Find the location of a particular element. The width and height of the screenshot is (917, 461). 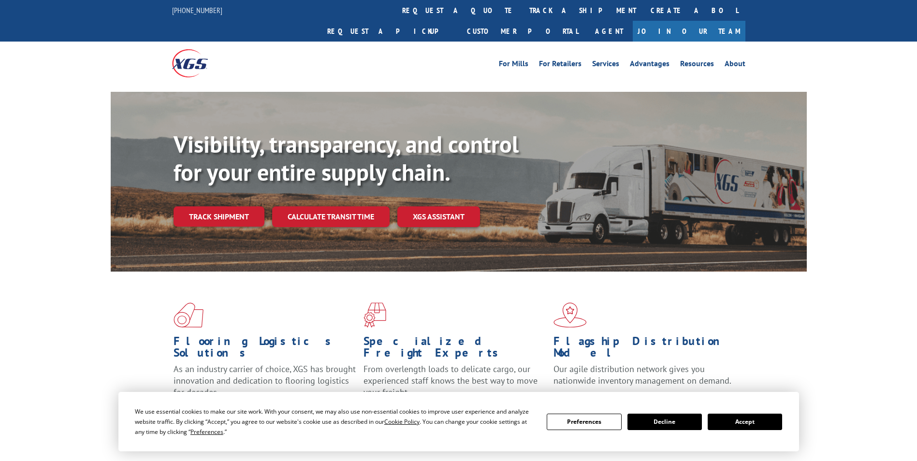

a: Agent is located at coordinates (609, 31).